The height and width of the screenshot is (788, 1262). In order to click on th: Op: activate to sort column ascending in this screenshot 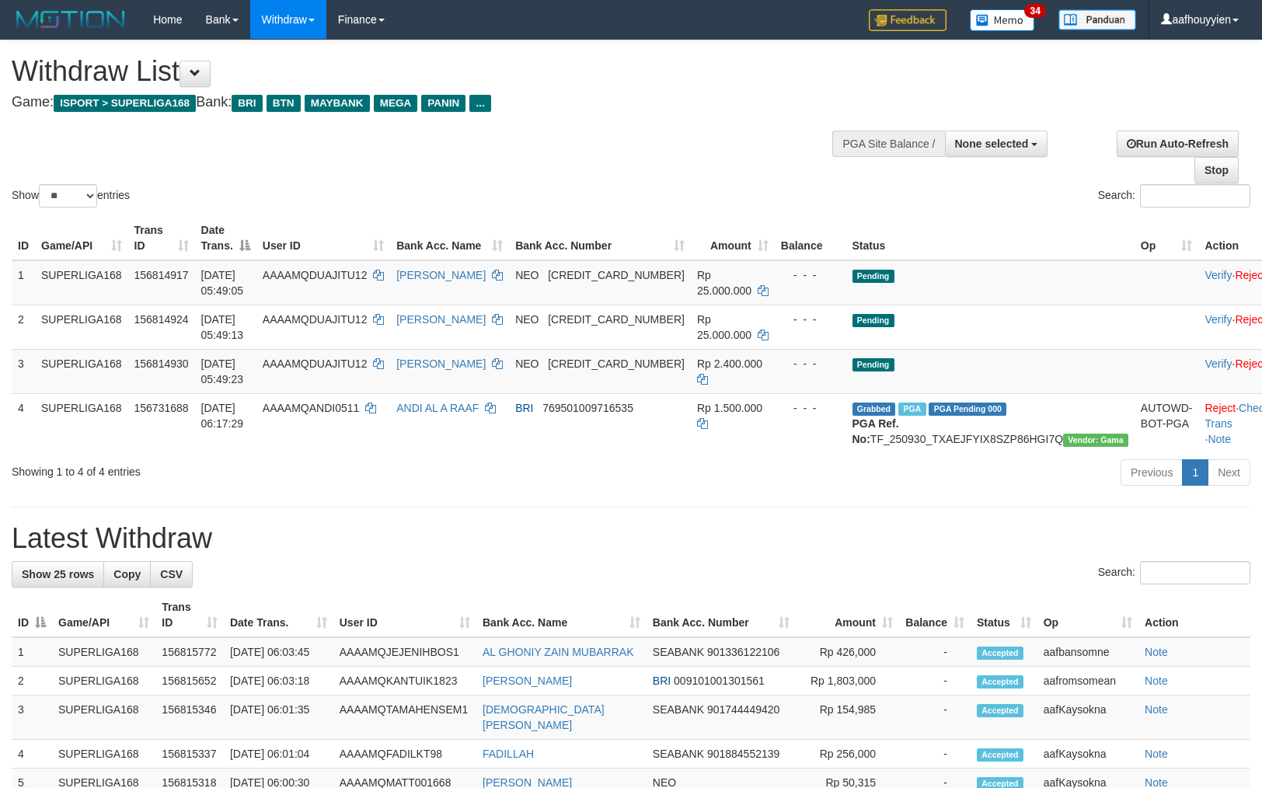, I will do `click(1088, 615)`.